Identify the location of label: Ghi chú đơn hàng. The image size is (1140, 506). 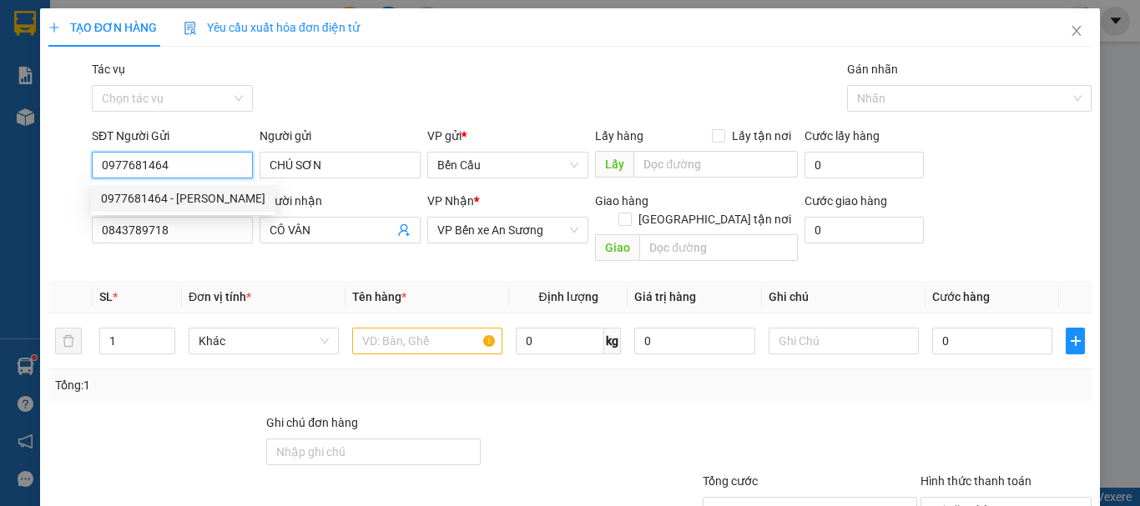
(312, 423).